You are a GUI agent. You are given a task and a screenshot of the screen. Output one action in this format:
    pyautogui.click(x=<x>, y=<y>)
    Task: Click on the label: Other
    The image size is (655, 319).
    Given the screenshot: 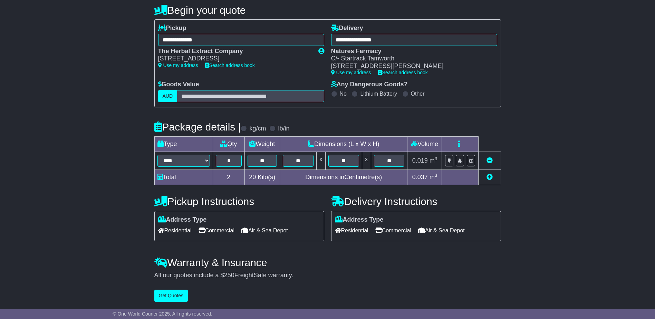 What is the action you would take?
    pyautogui.click(x=418, y=94)
    